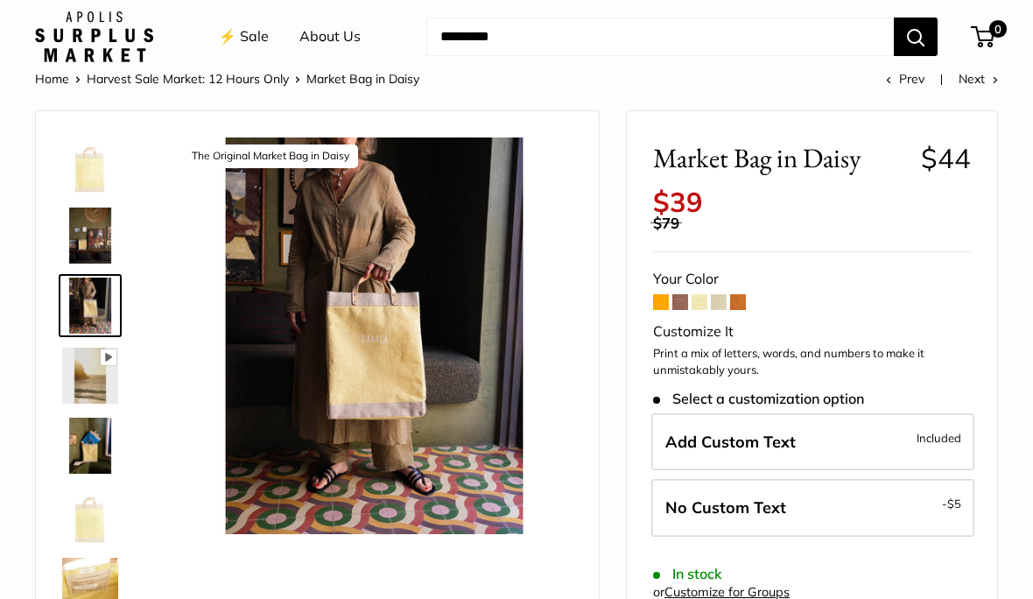  Describe the element at coordinates (330, 37) in the screenshot. I see `a: About Us` at that location.